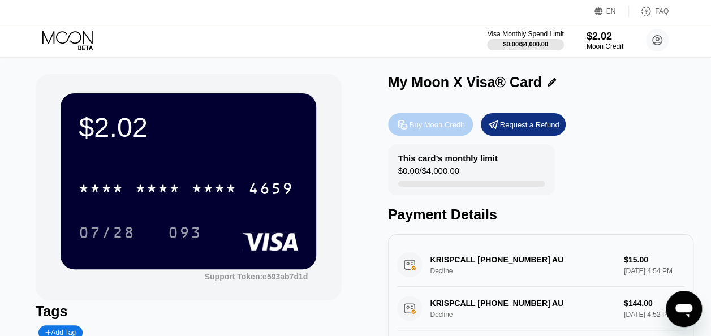 The width and height of the screenshot is (711, 336). What do you see at coordinates (188, 311) in the screenshot?
I see `div: Tags` at bounding box center [188, 311].